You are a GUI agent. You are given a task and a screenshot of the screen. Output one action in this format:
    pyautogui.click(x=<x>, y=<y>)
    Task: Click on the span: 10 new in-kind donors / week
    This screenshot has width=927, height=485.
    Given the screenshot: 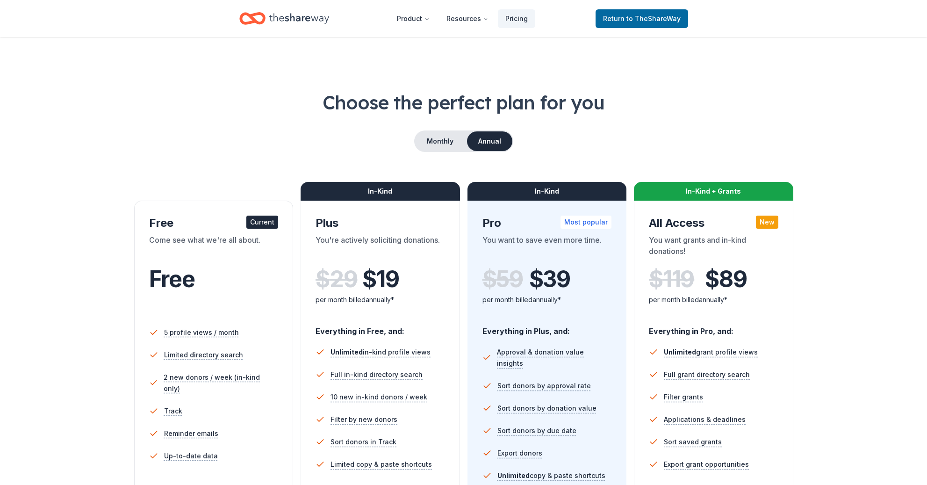 What is the action you would take?
    pyautogui.click(x=379, y=397)
    